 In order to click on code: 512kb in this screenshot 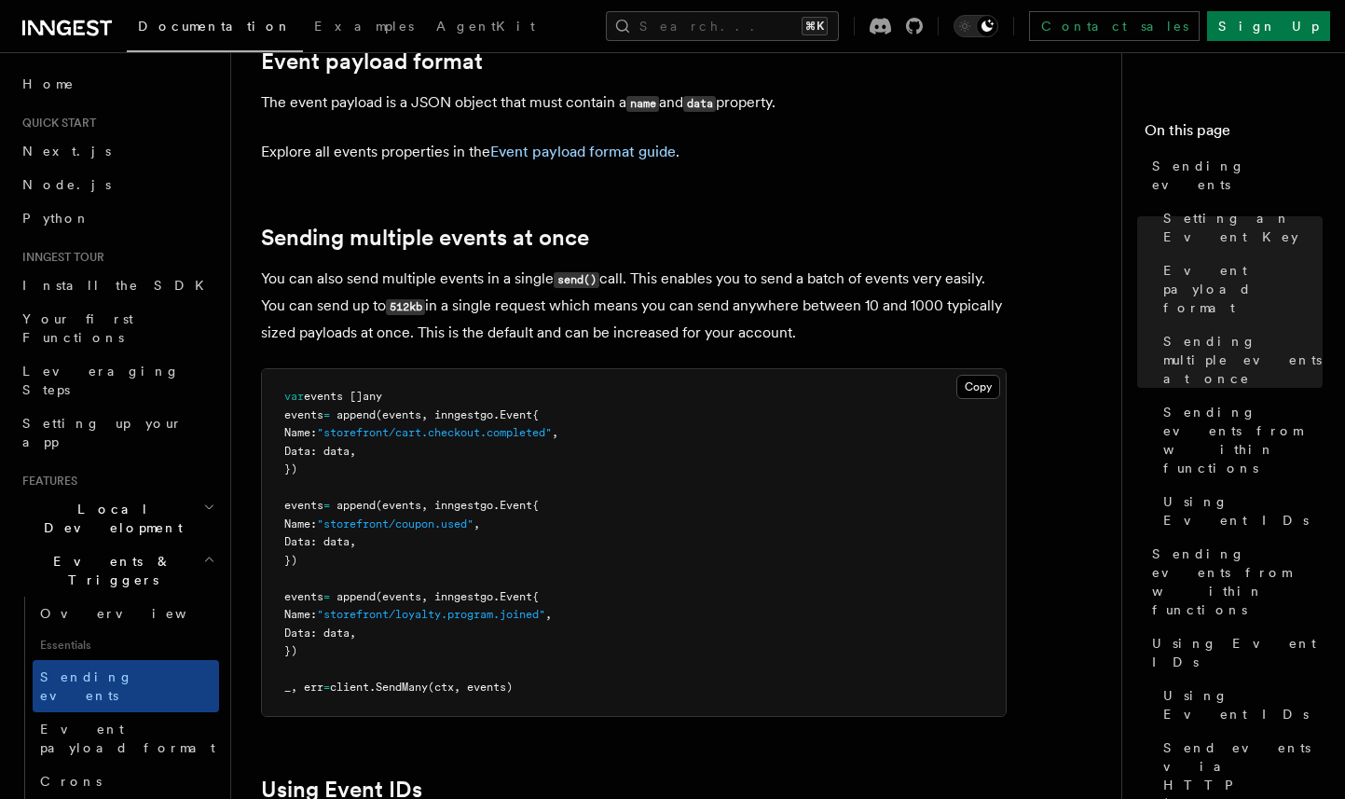, I will do `click(405, 307)`.